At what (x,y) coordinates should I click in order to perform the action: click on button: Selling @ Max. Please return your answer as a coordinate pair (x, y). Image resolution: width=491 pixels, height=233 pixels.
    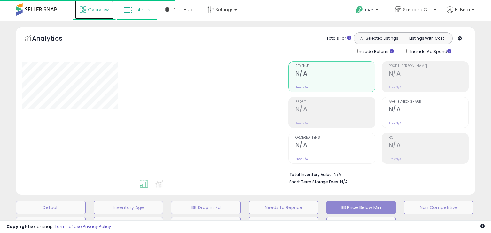
    Looking at the image, I should click on (128, 224).